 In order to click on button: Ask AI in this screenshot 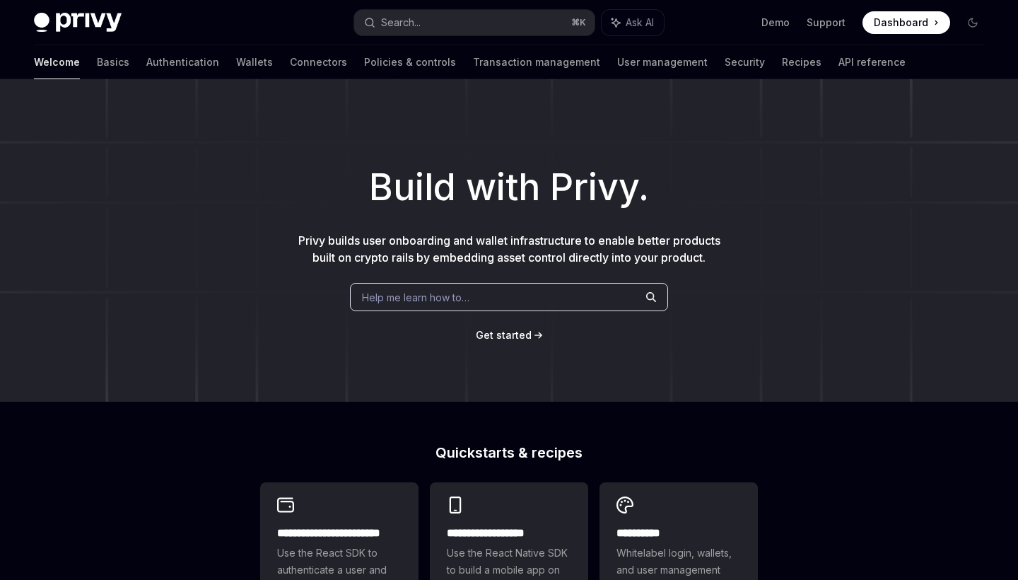, I will do `click(633, 23)`.